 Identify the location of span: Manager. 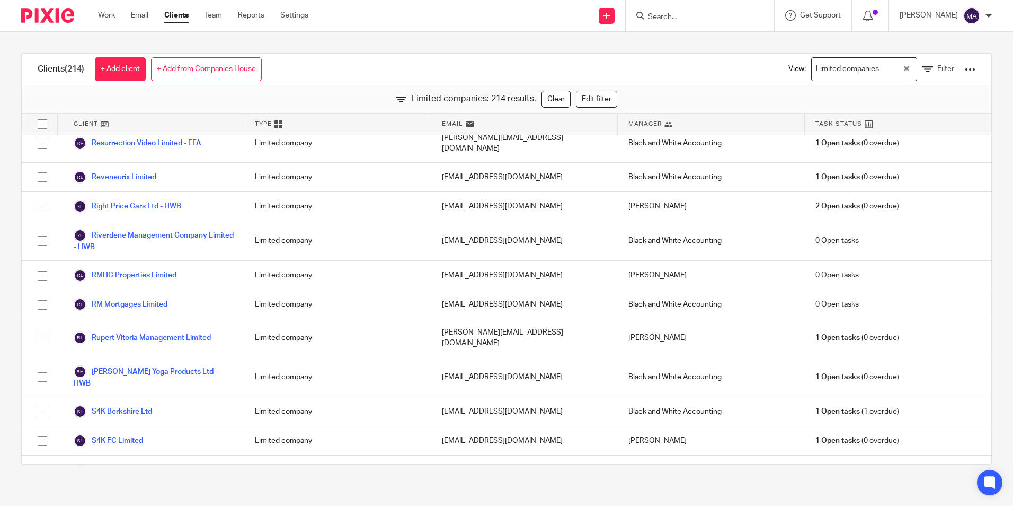
(645, 123).